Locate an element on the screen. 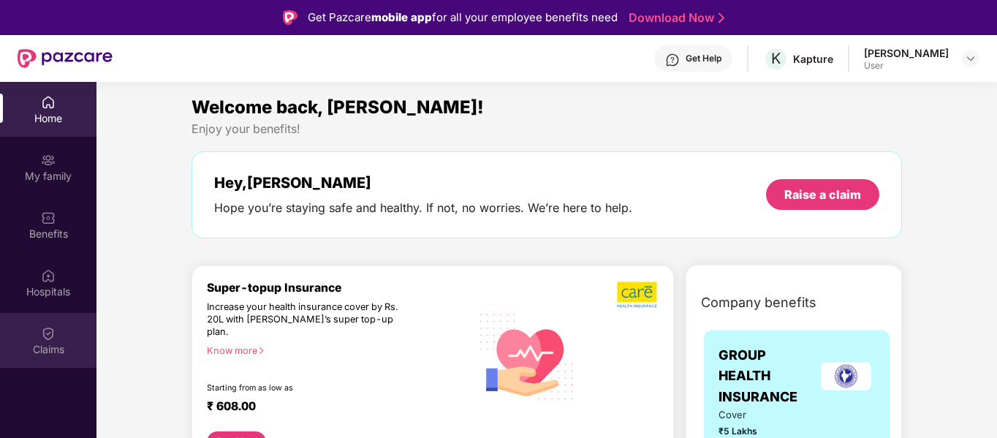 This screenshot has width=997, height=438. img: svg+xml;base64,PHN2ZyBpZD0iSG9zcGl0YWxzIiB4bWxucz0iaHR0cDovL3d3dy53My5vcmcvMjAwMC9zdmciIHdpZHRoPS... is located at coordinates (48, 276).